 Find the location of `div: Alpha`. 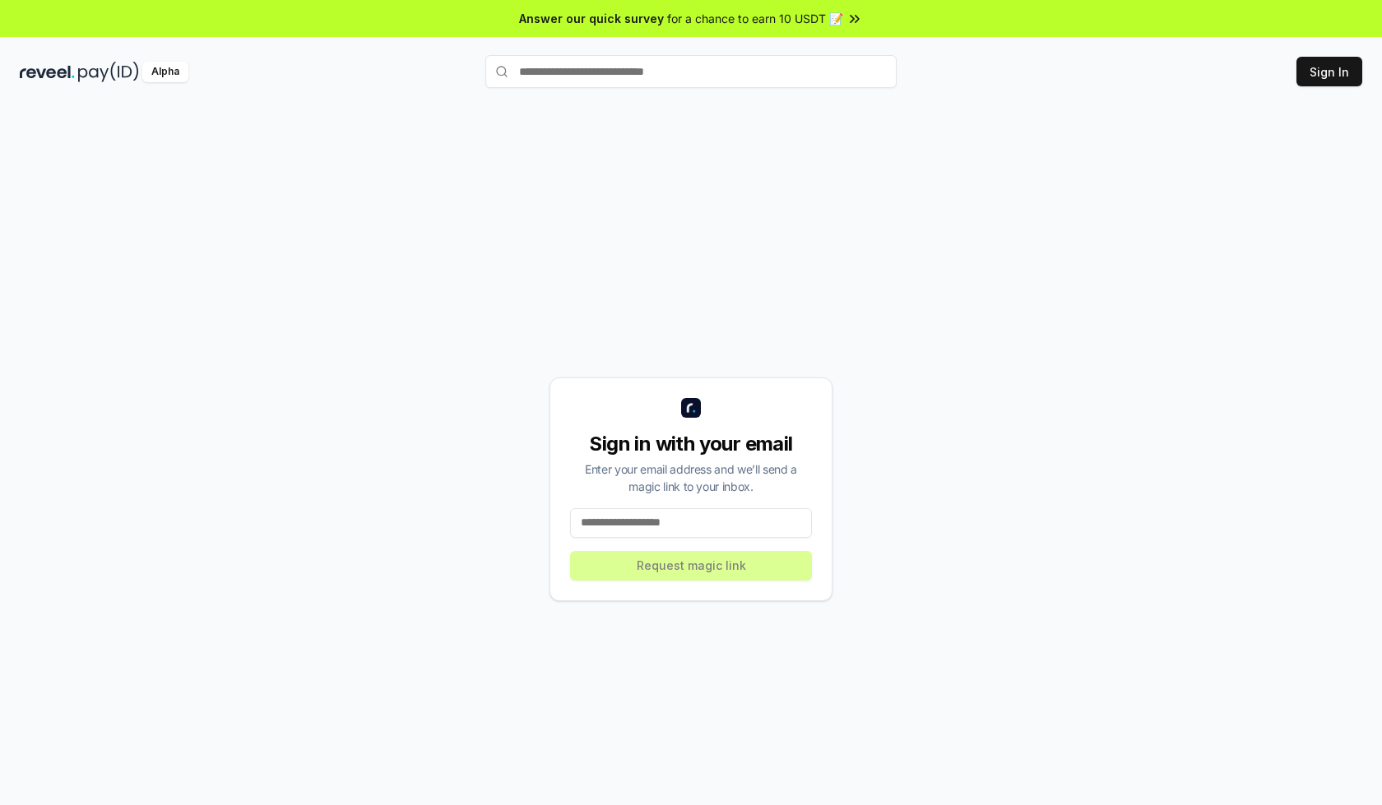

div: Alpha is located at coordinates (165, 72).